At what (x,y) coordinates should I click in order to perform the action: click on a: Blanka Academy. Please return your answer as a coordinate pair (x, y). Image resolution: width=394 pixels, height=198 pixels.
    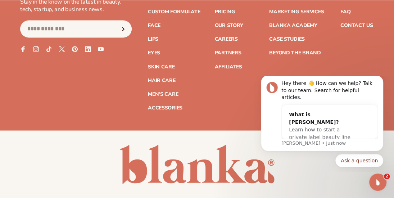
    Looking at the image, I should click on (293, 26).